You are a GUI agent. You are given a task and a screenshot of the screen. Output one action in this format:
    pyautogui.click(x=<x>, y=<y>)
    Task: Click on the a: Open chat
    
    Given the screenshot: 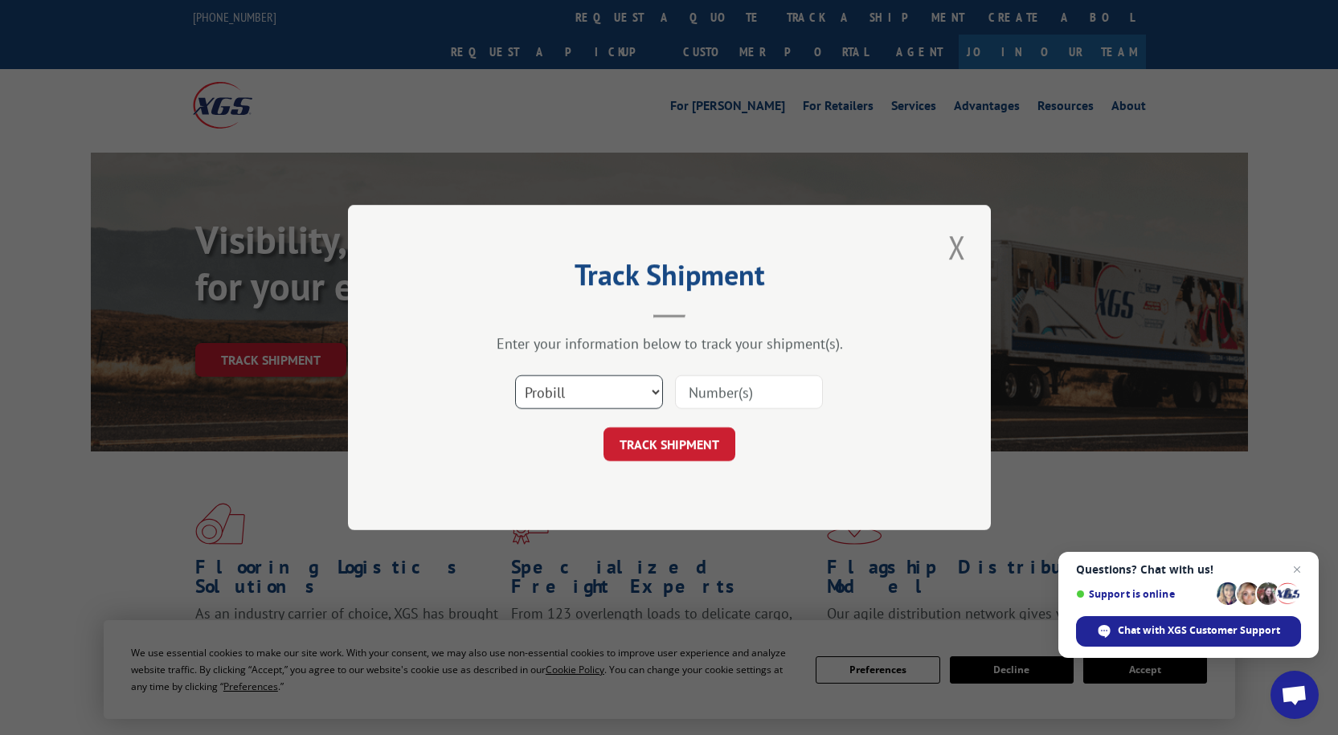 What is the action you would take?
    pyautogui.click(x=1294, y=695)
    